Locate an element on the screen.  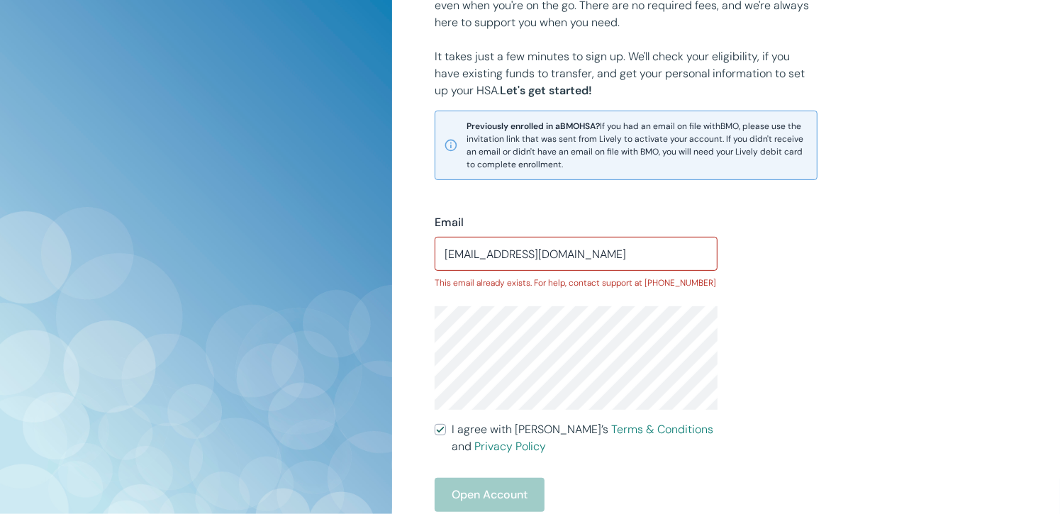
strong: Let's get started! is located at coordinates (546, 90).